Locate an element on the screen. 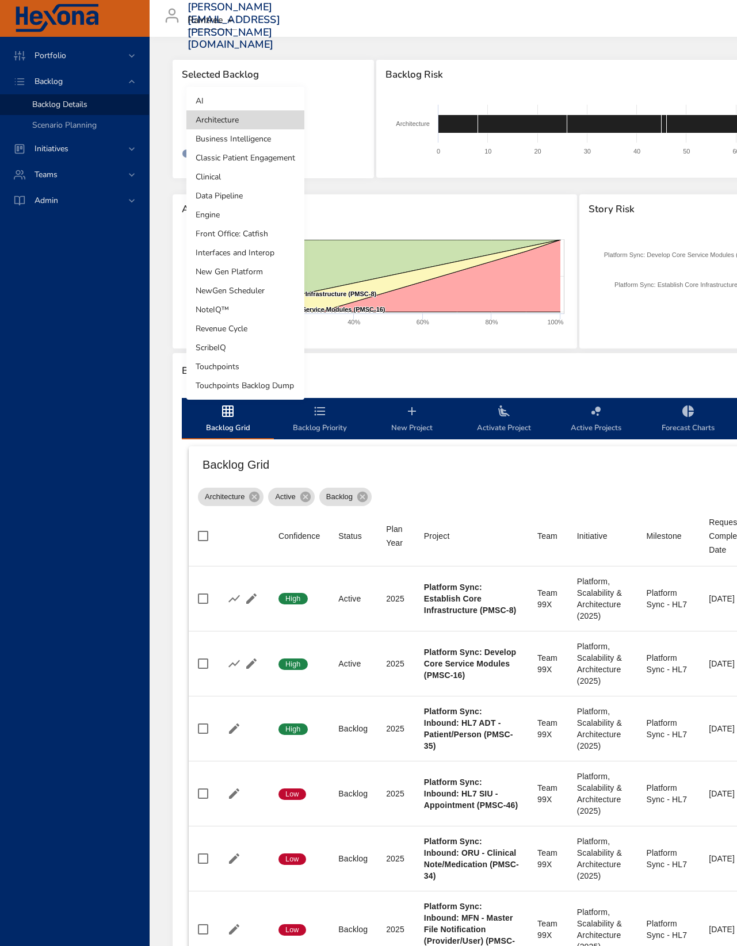 Image resolution: width=737 pixels, height=946 pixels. li: NewGen Scheduler is located at coordinates (245, 290).